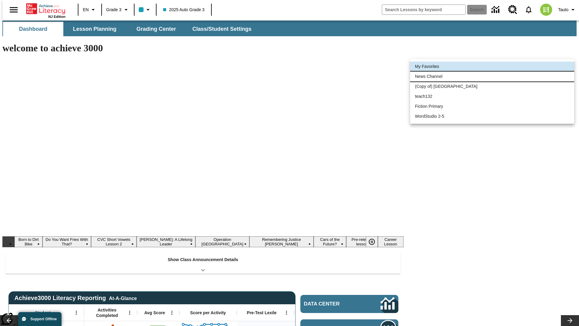 Image resolution: width=579 pixels, height=326 pixels. Describe the element at coordinates (492, 66) in the screenshot. I see `li: My Favorites` at that location.